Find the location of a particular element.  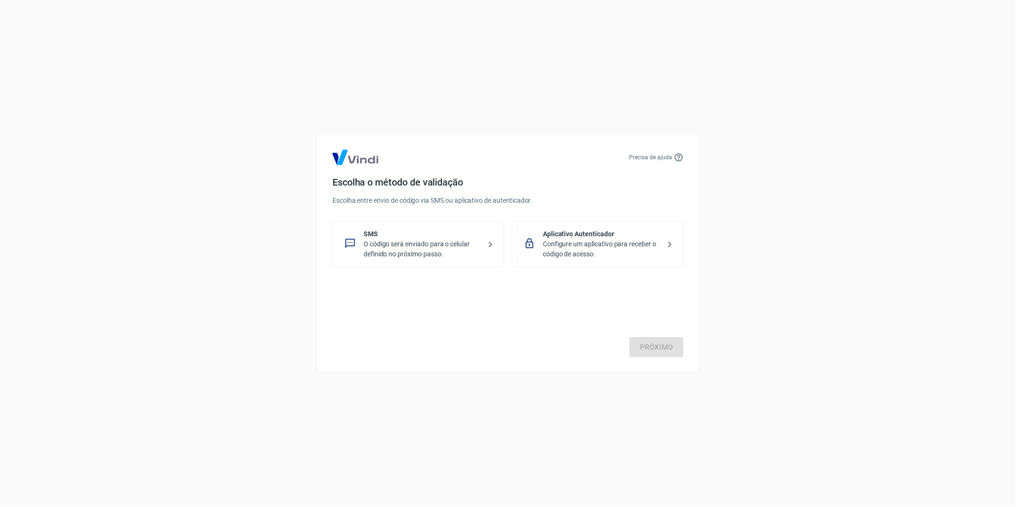

p: Precisa de ajuda is located at coordinates (651, 157).